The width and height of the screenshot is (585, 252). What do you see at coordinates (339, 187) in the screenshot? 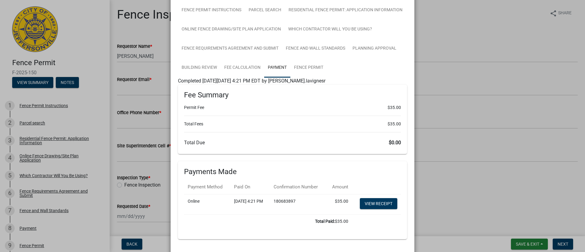
I see `th: Amount` at bounding box center [339, 187].